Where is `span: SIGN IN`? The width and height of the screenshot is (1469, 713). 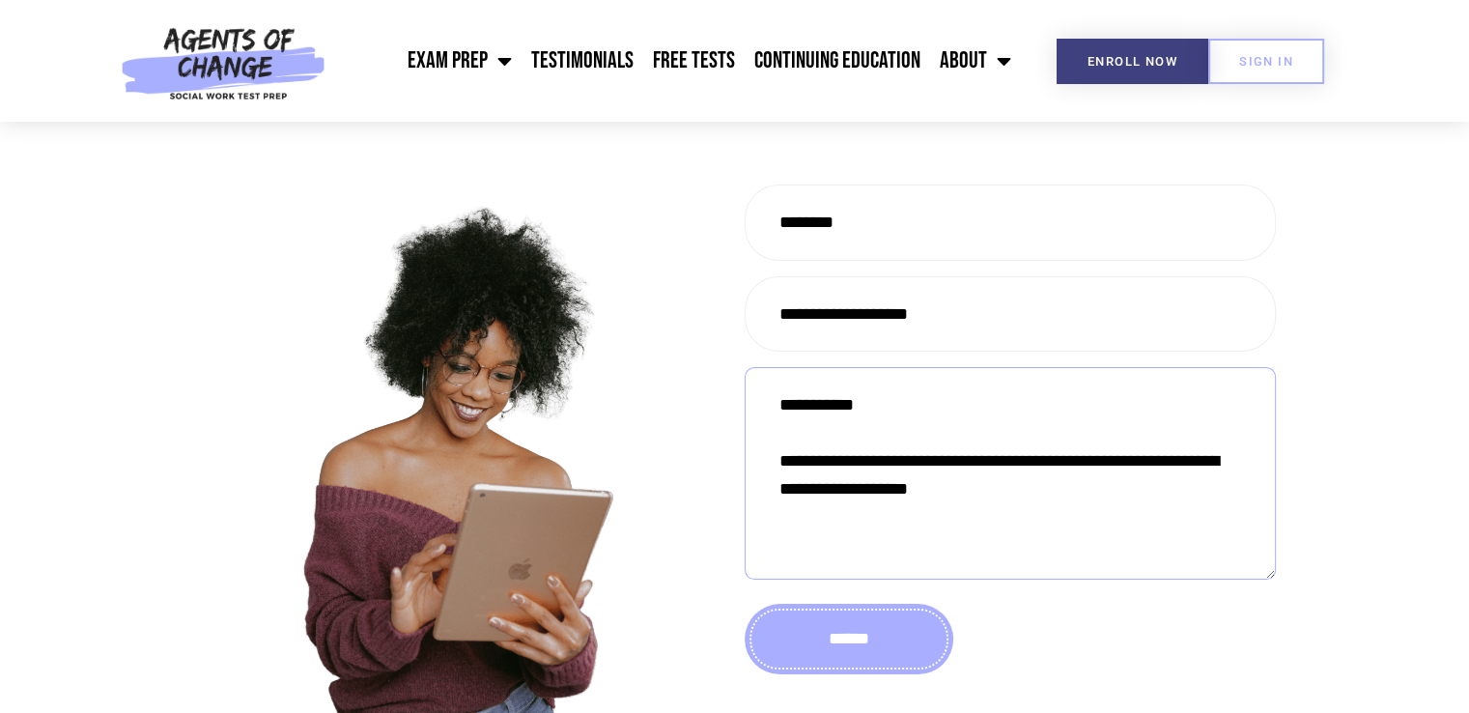 span: SIGN IN is located at coordinates (1266, 61).